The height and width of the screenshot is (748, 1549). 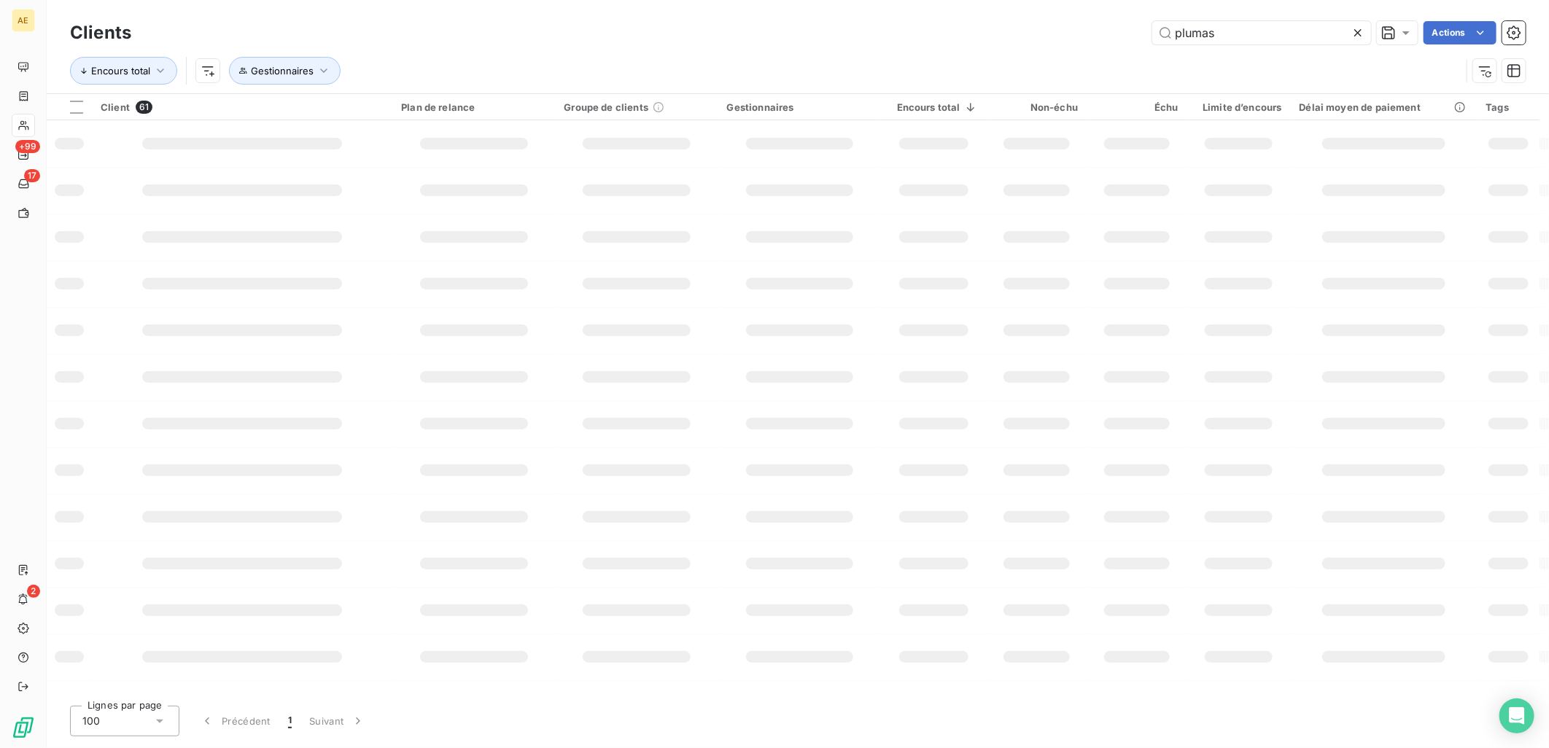 What do you see at coordinates (1384, 107) in the screenshot?
I see `div: Délai moyen de paiement` at bounding box center [1384, 107].